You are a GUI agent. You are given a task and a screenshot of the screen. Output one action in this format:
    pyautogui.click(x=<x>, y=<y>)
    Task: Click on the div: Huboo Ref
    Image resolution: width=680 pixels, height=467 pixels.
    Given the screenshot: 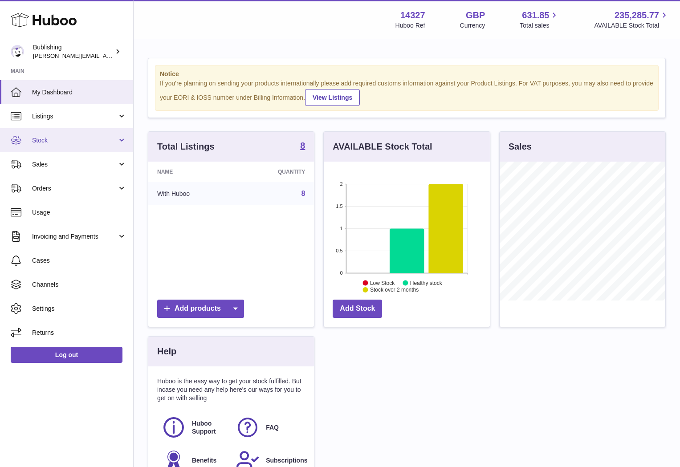 What is the action you would take?
    pyautogui.click(x=410, y=25)
    